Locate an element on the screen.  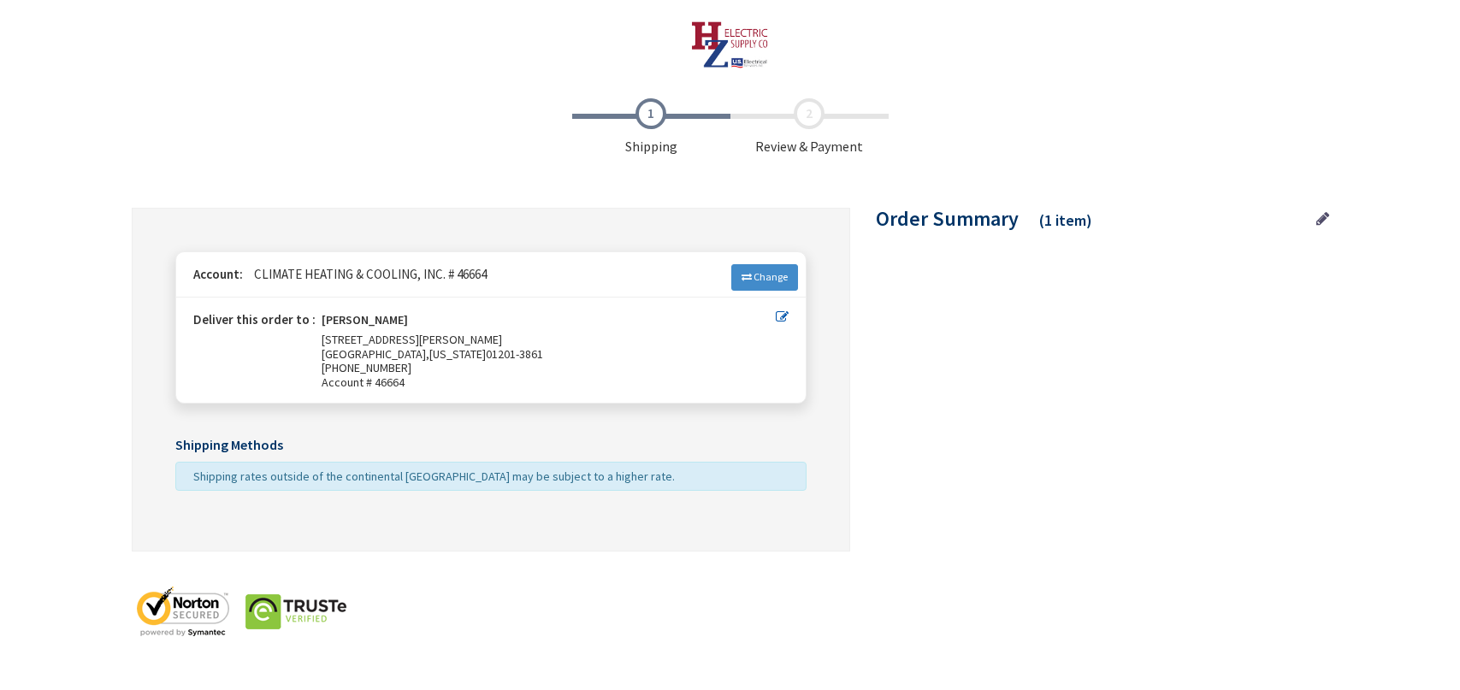
h5: Shipping Methods is located at coordinates (491, 446).